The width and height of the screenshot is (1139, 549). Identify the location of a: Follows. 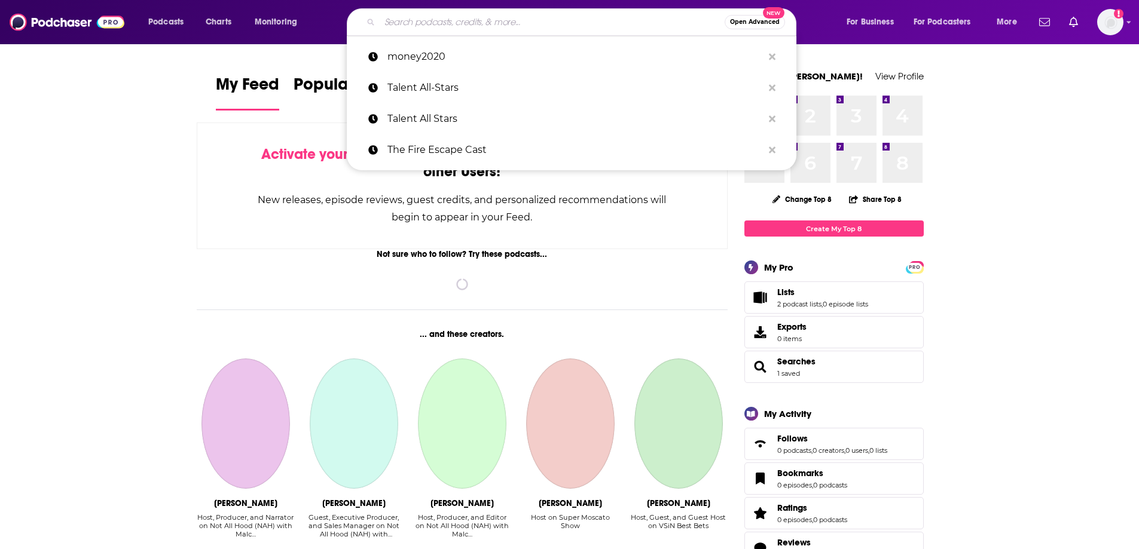
(832, 439).